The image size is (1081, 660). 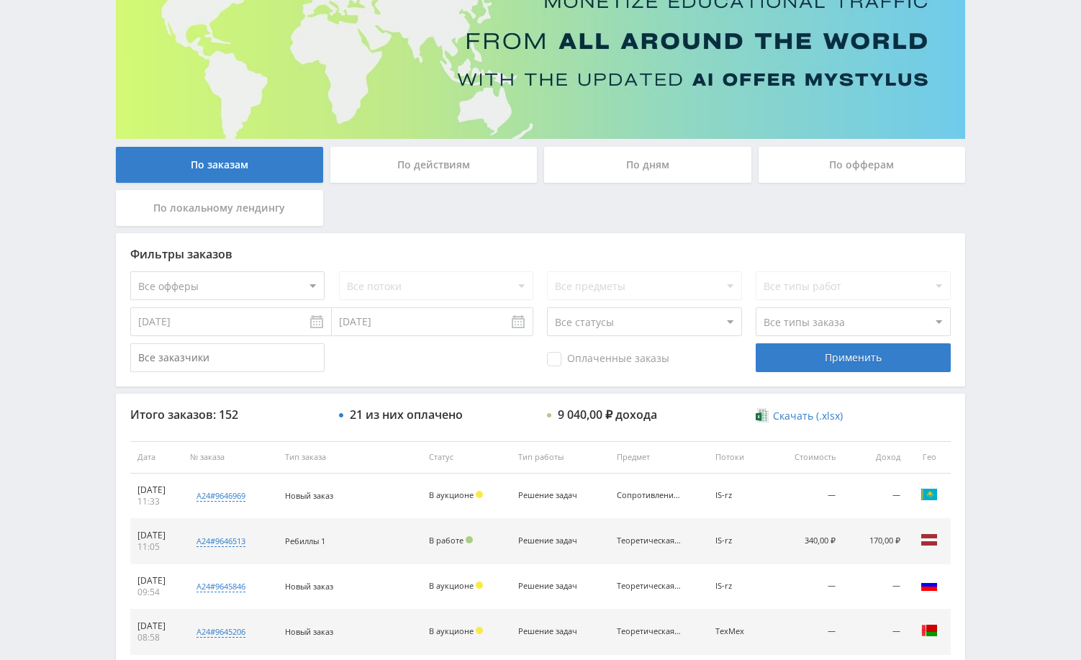 What do you see at coordinates (469, 540) in the screenshot?
I see `span: Подтвержден` at bounding box center [469, 540].